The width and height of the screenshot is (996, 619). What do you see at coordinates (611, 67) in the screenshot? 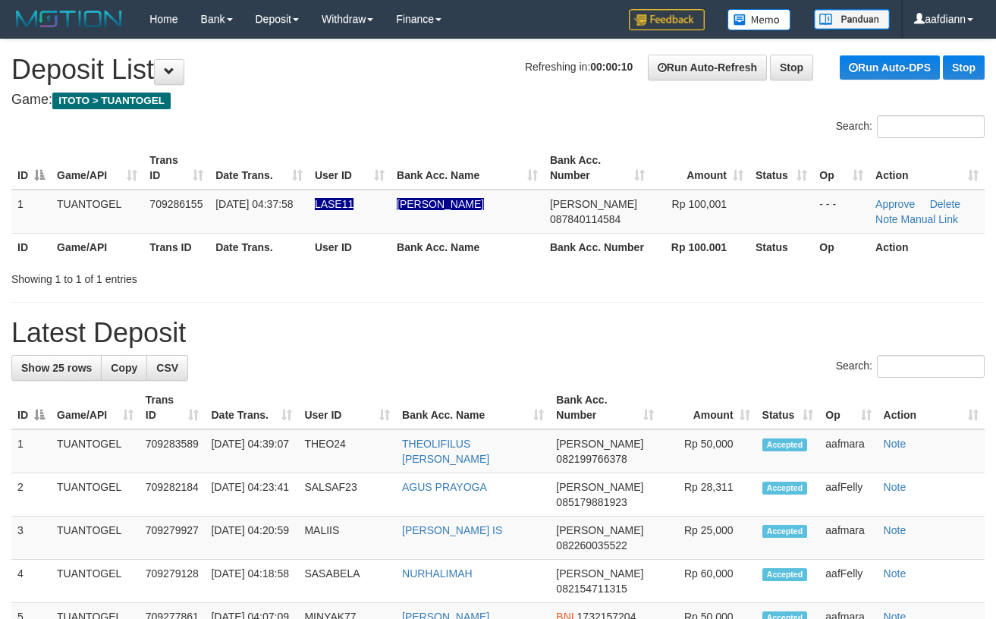
I see `strong: 00:00:10` at bounding box center [611, 67].